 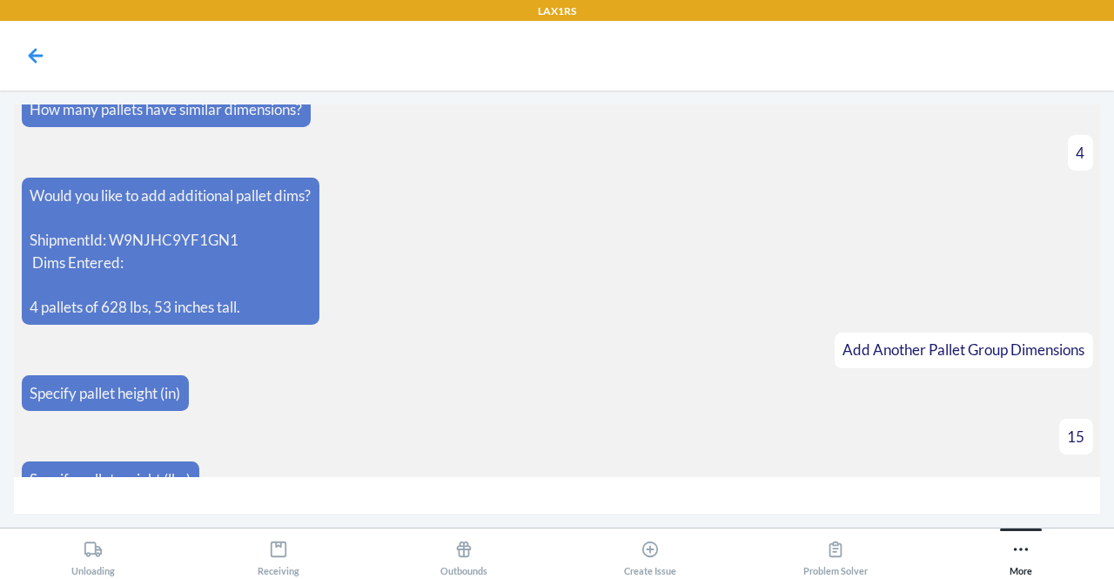 What do you see at coordinates (1021, 552) in the screenshot?
I see `button: More` at bounding box center [1021, 552].